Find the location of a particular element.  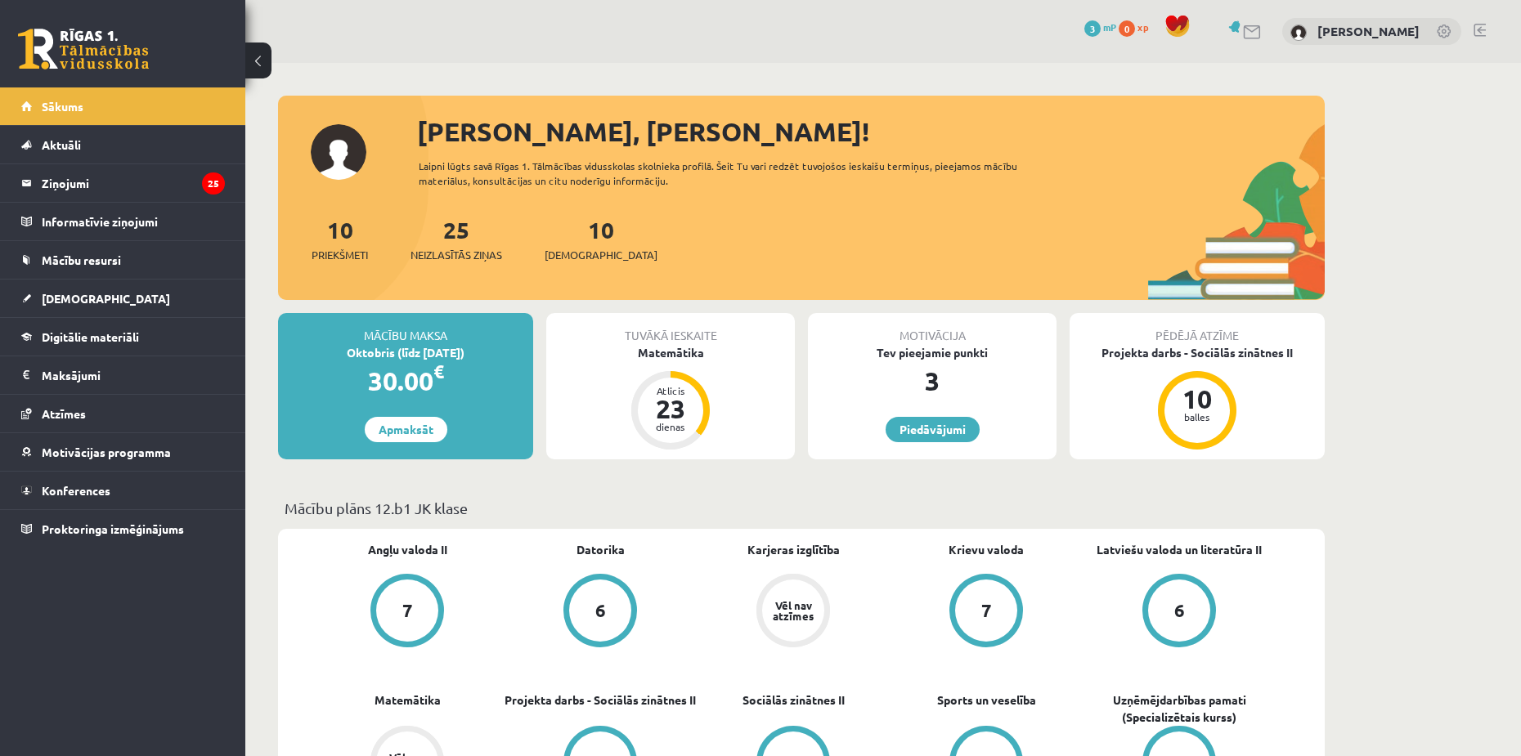

div: Mācību maksa is located at coordinates (406, 329).